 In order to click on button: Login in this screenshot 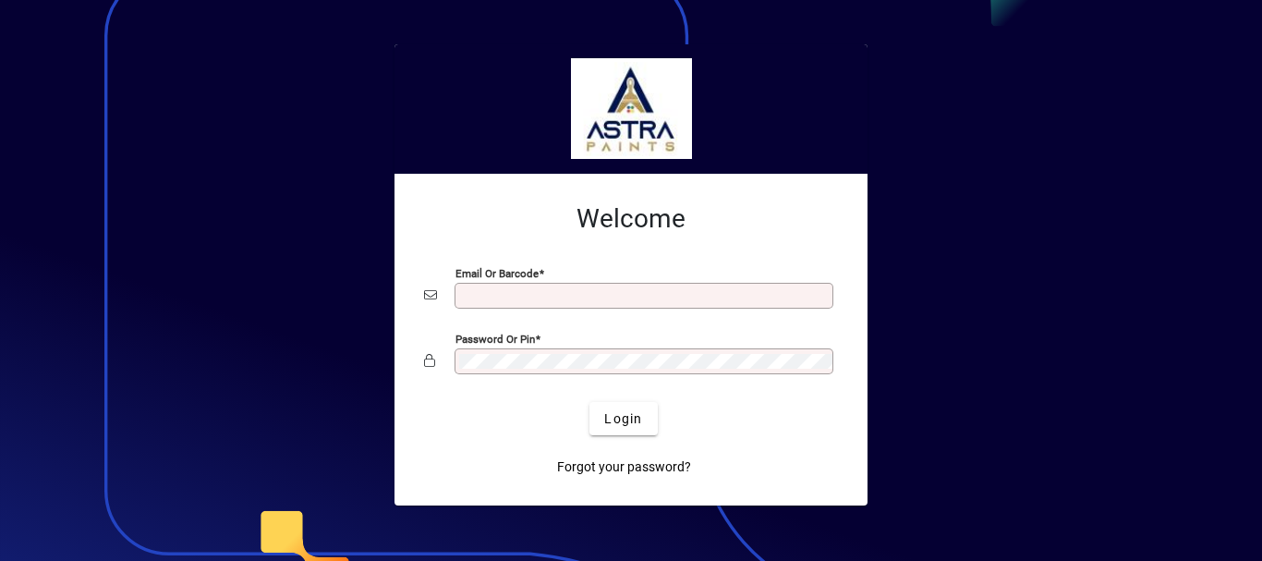, I will do `click(623, 419)`.